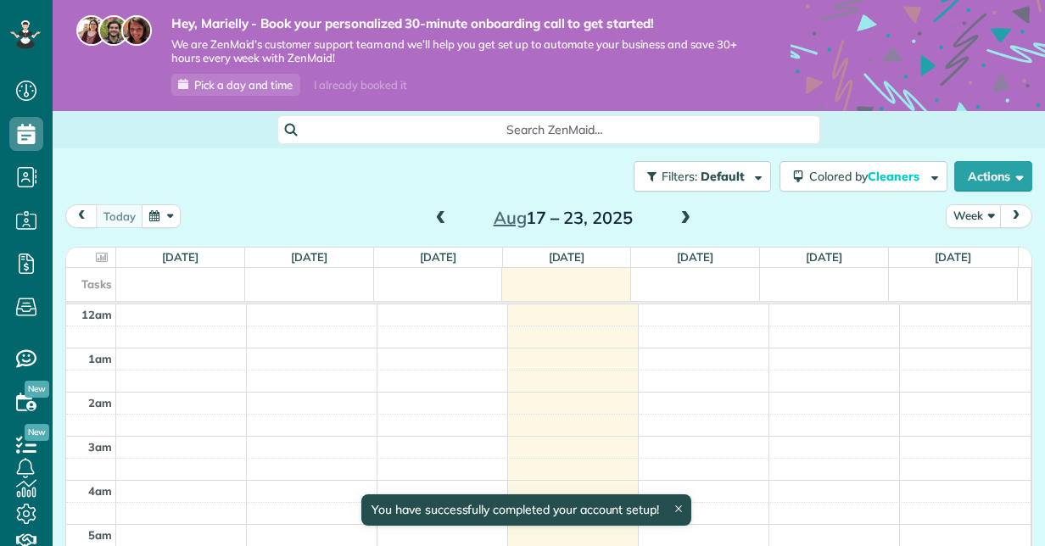  Describe the element at coordinates (97, 284) in the screenshot. I see `span: Tasks` at that location.